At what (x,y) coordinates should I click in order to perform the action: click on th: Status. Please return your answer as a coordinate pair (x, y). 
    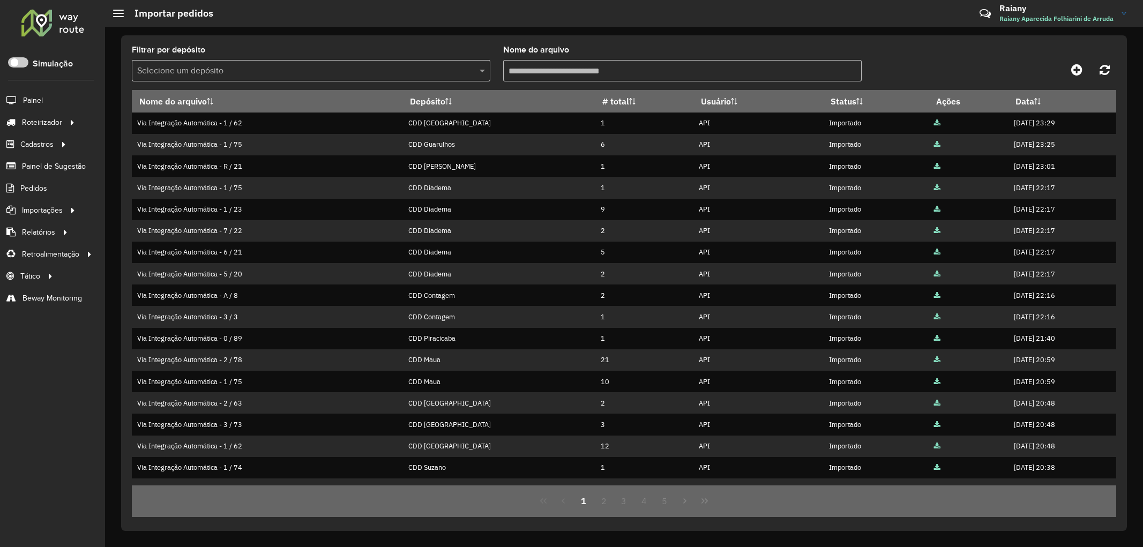
    Looking at the image, I should click on (875, 101).